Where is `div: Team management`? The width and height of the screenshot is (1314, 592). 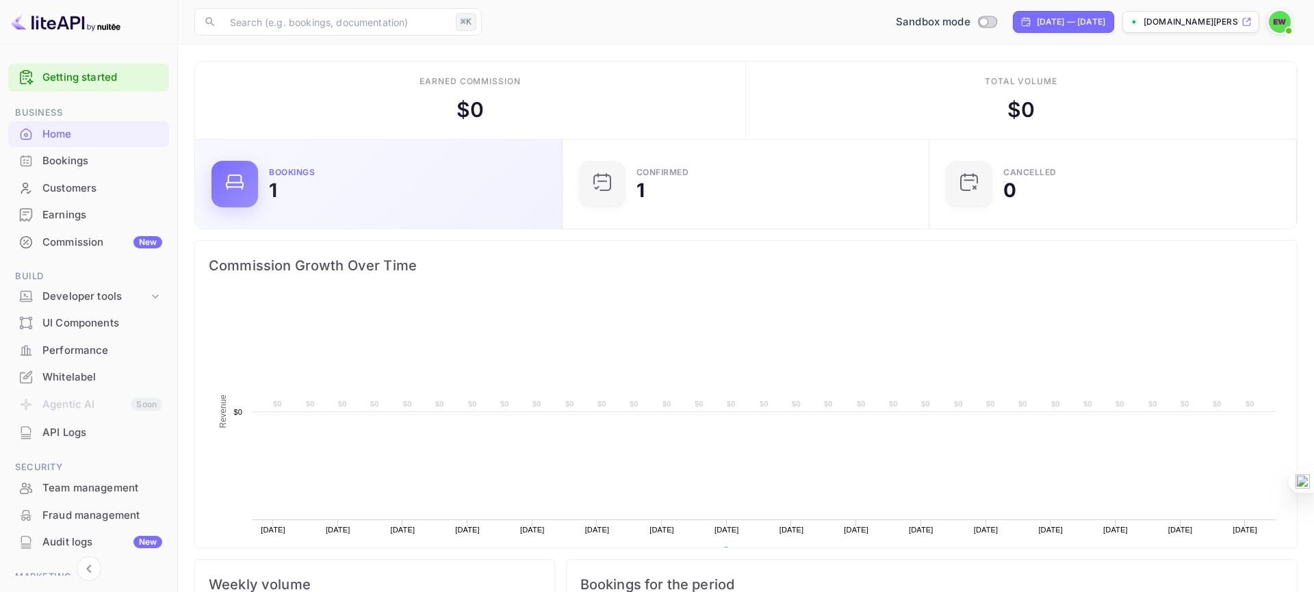
div: Team management is located at coordinates (88, 488).